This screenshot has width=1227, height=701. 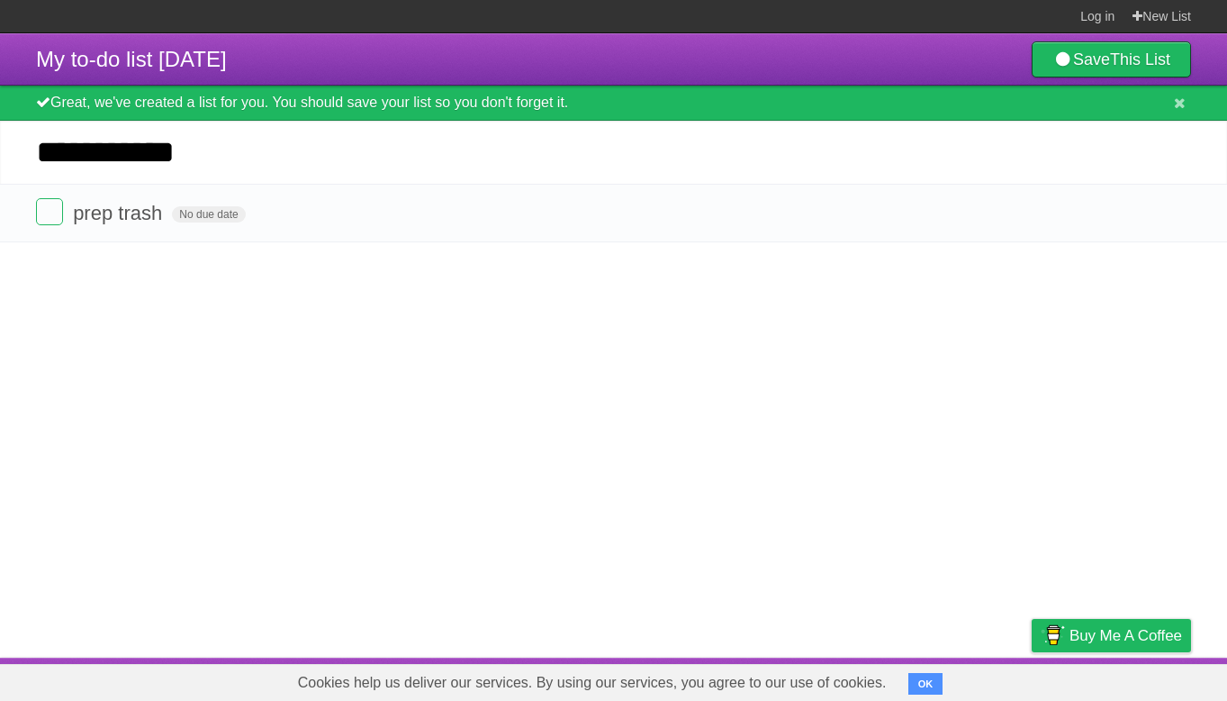 I want to click on a: Terms, so click(x=967, y=679).